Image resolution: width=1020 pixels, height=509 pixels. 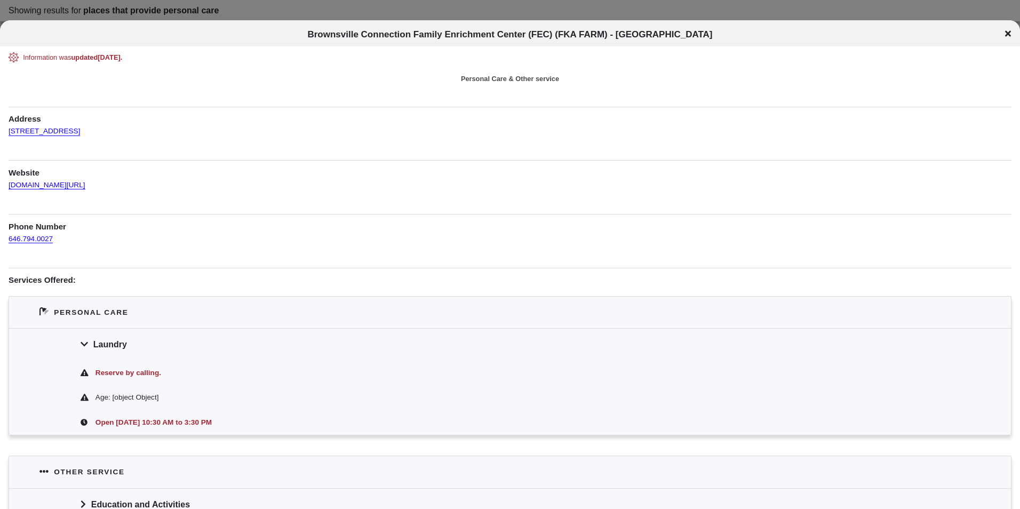 I want to click on div: Age: [object Object], so click(x=518, y=398).